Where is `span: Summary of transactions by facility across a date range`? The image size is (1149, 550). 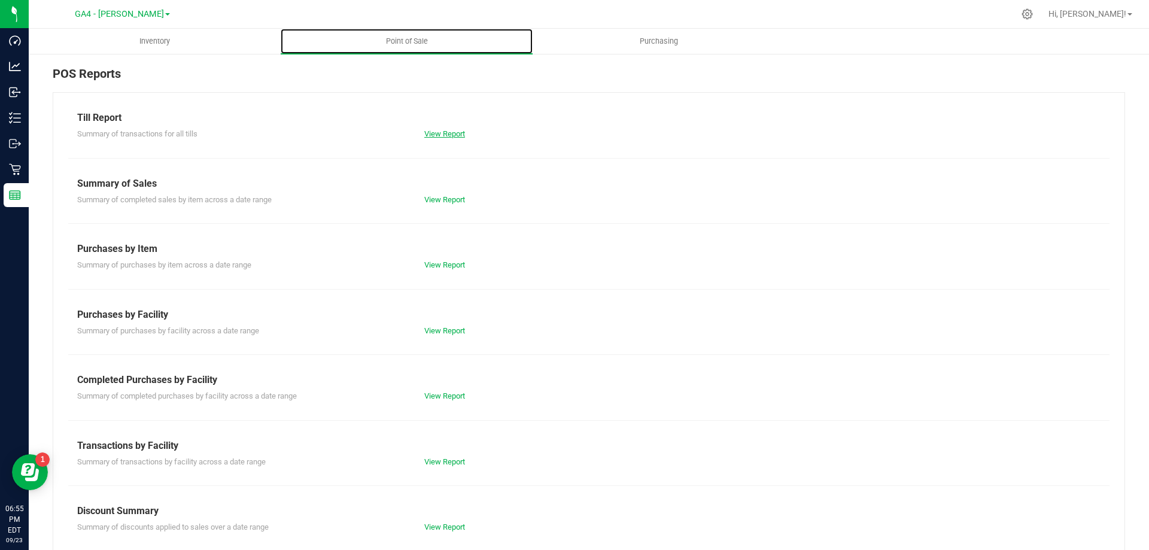 span: Summary of transactions by facility across a date range is located at coordinates (171, 462).